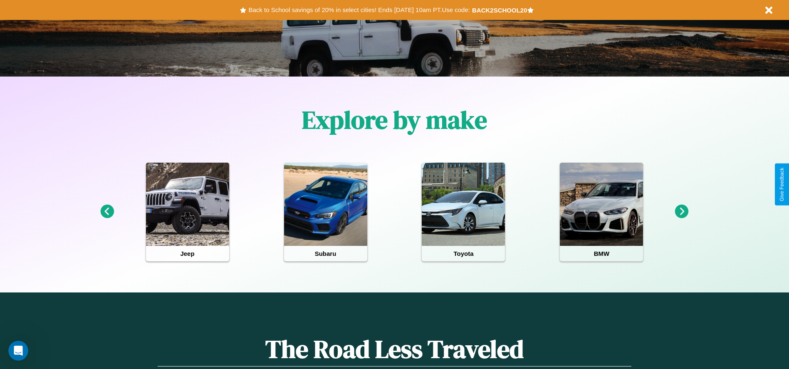 This screenshot has height=369, width=789. I want to click on h4: Toyota, so click(463, 253).